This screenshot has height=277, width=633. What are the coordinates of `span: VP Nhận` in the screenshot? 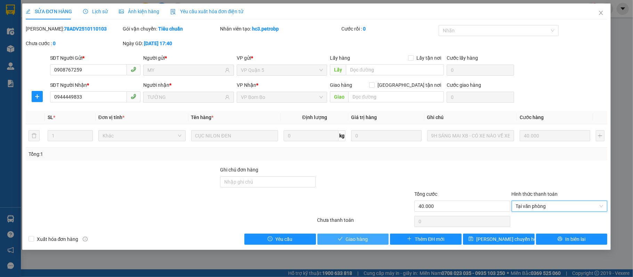 It's located at (246, 85).